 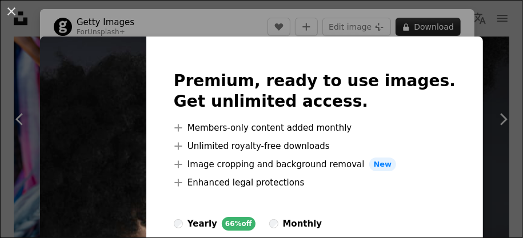 What do you see at coordinates (314, 183) in the screenshot?
I see `li: Enhanced legal protections` at bounding box center [314, 183].